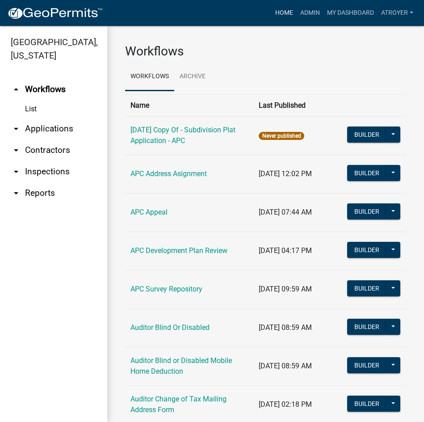 This screenshot has width=424, height=422. What do you see at coordinates (297, 105) in the screenshot?
I see `th: Last Published` at bounding box center [297, 105].